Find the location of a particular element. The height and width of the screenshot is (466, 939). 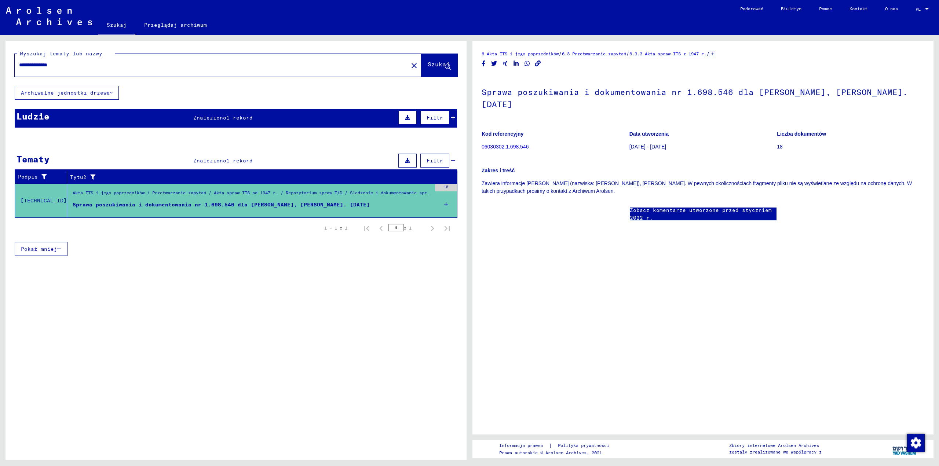

font: Prawa autorskie © Arolsen Archives, 2021 is located at coordinates (551, 453).